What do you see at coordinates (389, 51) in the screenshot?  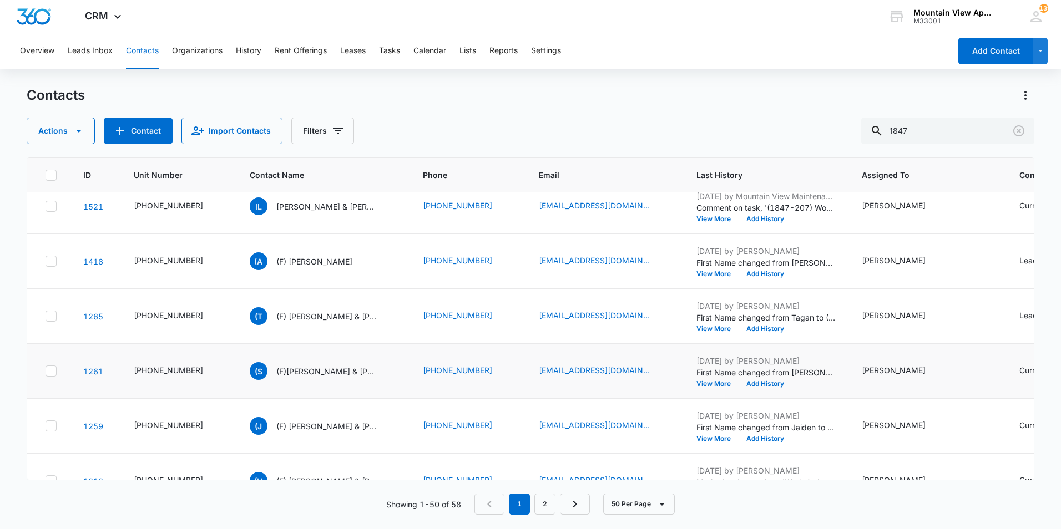 I see `button: Tasks` at bounding box center [389, 51].